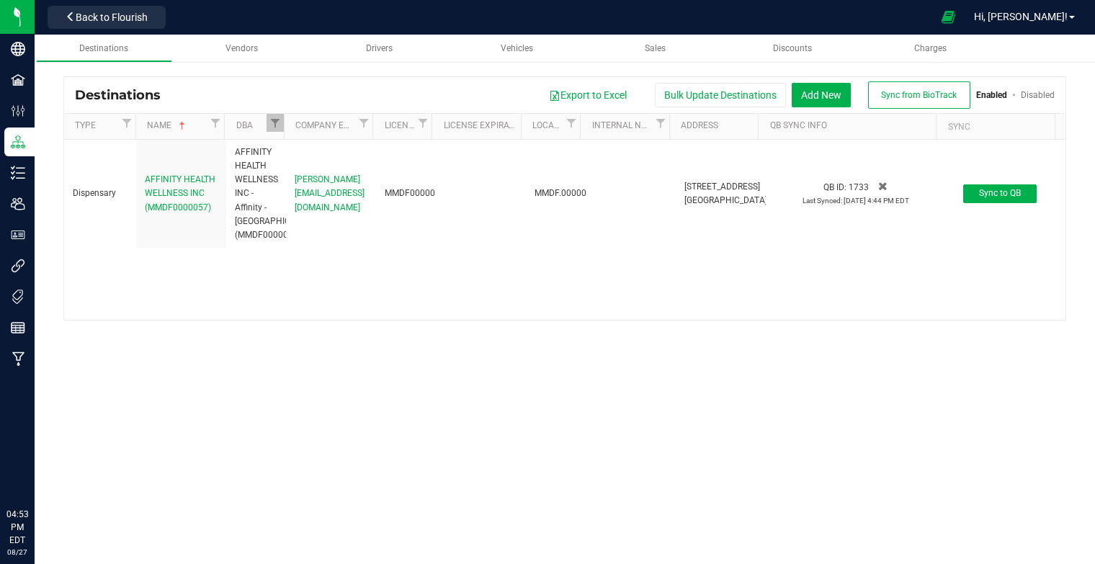 The width and height of the screenshot is (1095, 564). Describe the element at coordinates (18, 235) in the screenshot. I see `inline-svg: User Roles` at that location.